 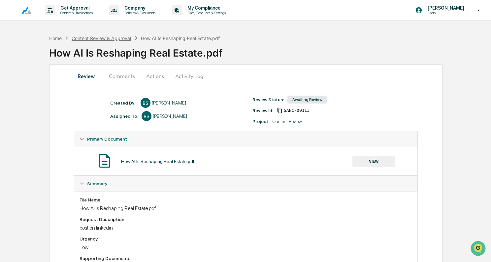 I want to click on div: Awaiting Review, so click(x=307, y=99).